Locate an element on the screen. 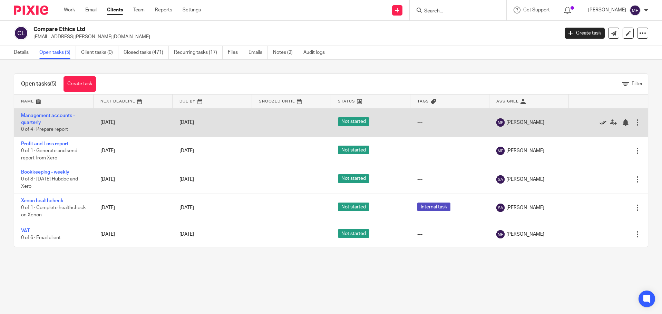  span: 0 of 1 · Generate and send report from Xero is located at coordinates (49, 154).